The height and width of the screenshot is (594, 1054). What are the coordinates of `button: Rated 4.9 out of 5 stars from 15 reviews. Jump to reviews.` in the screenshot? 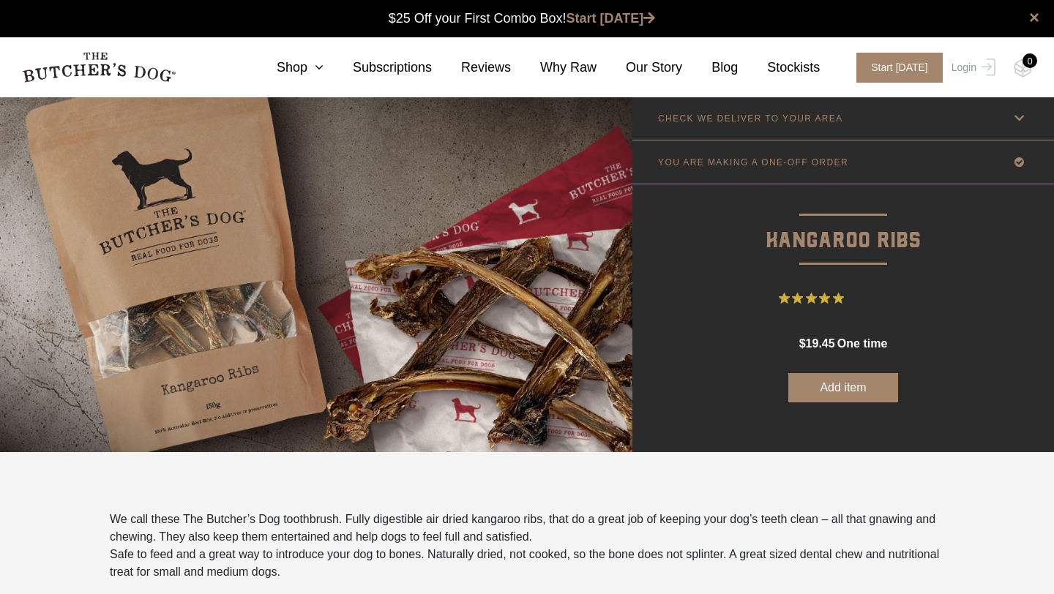 It's located at (843, 299).